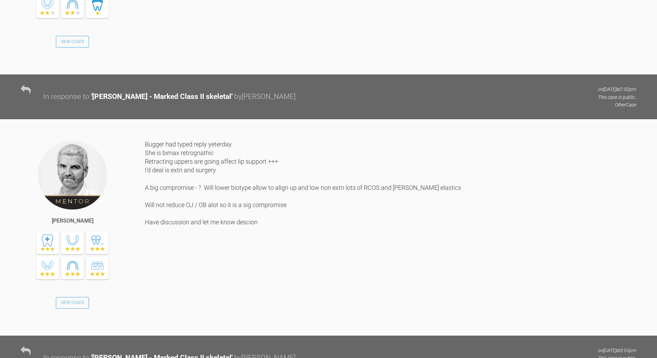  What do you see at coordinates (617, 97) in the screenshot?
I see `p: This case is public.` at bounding box center [617, 97].